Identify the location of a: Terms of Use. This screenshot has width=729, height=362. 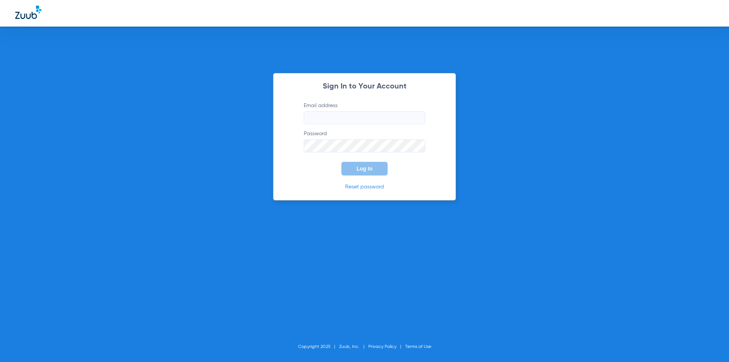
(418, 347).